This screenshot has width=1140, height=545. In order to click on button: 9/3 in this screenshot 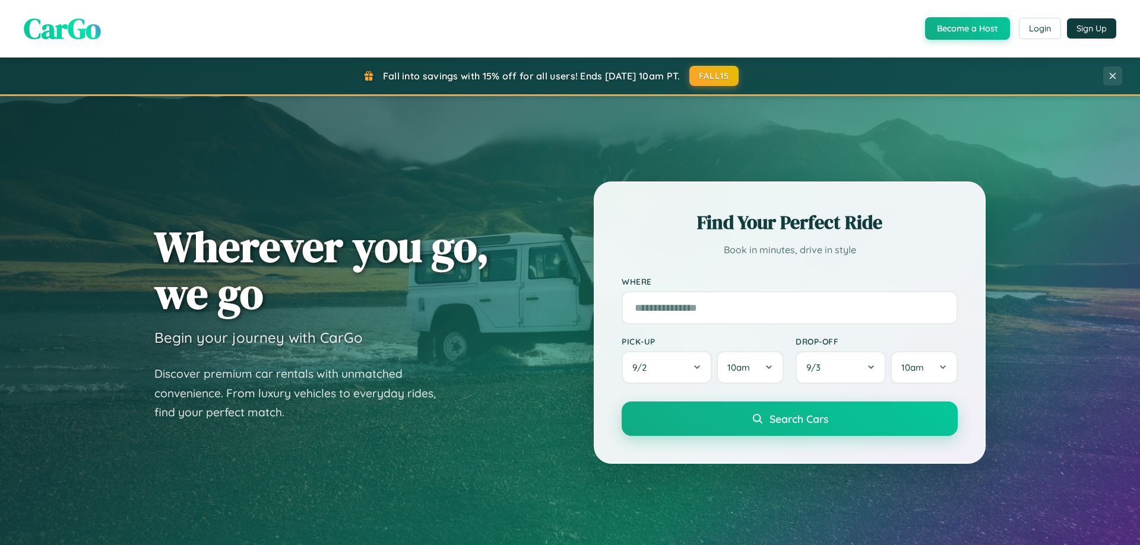, I will do `click(840, 367)`.